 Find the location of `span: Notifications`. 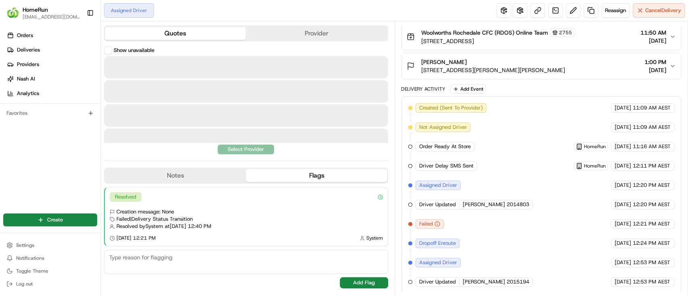

span: Notifications is located at coordinates (30, 258).